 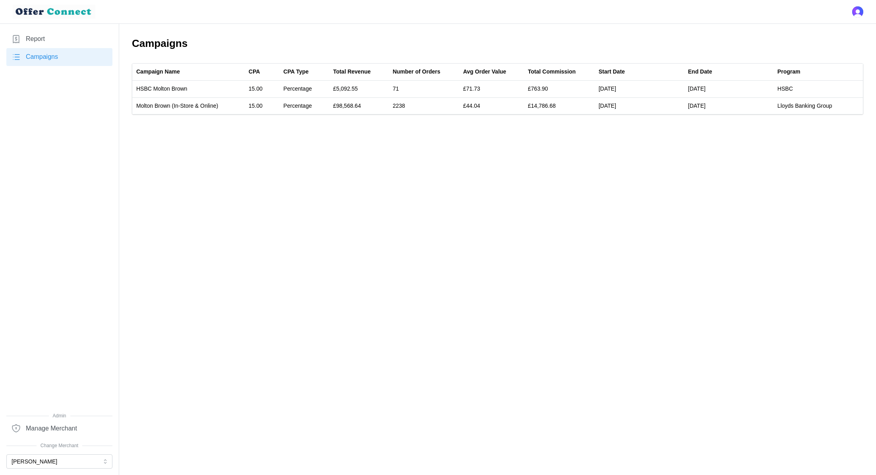 I want to click on td: 71, so click(x=423, y=89).